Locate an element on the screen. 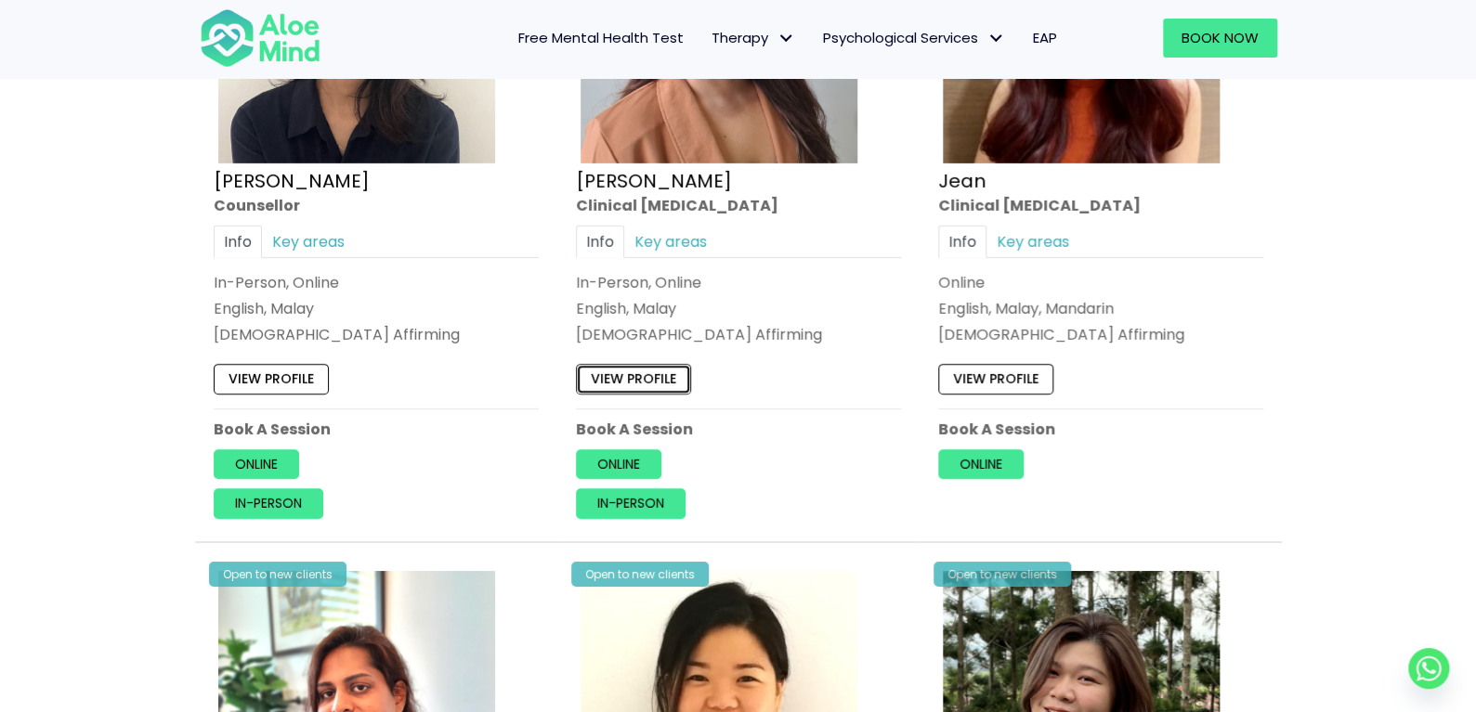 The width and height of the screenshot is (1476, 712). span: Book Now is located at coordinates (1219, 37).